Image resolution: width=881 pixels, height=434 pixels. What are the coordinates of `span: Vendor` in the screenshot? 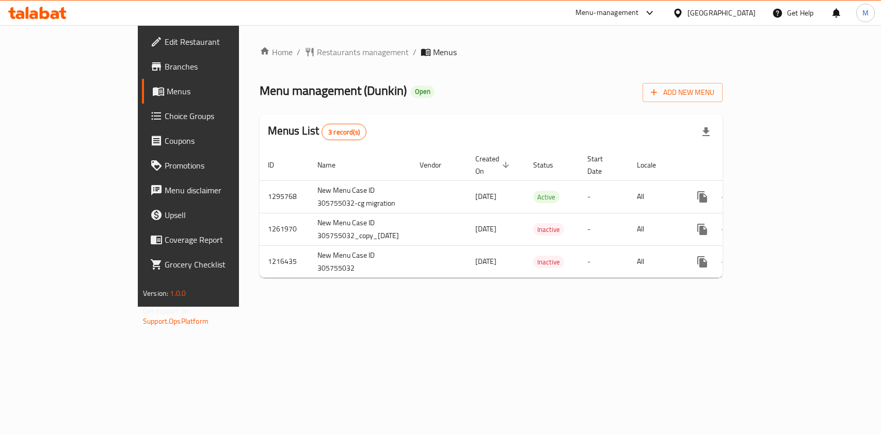 It's located at (437, 165).